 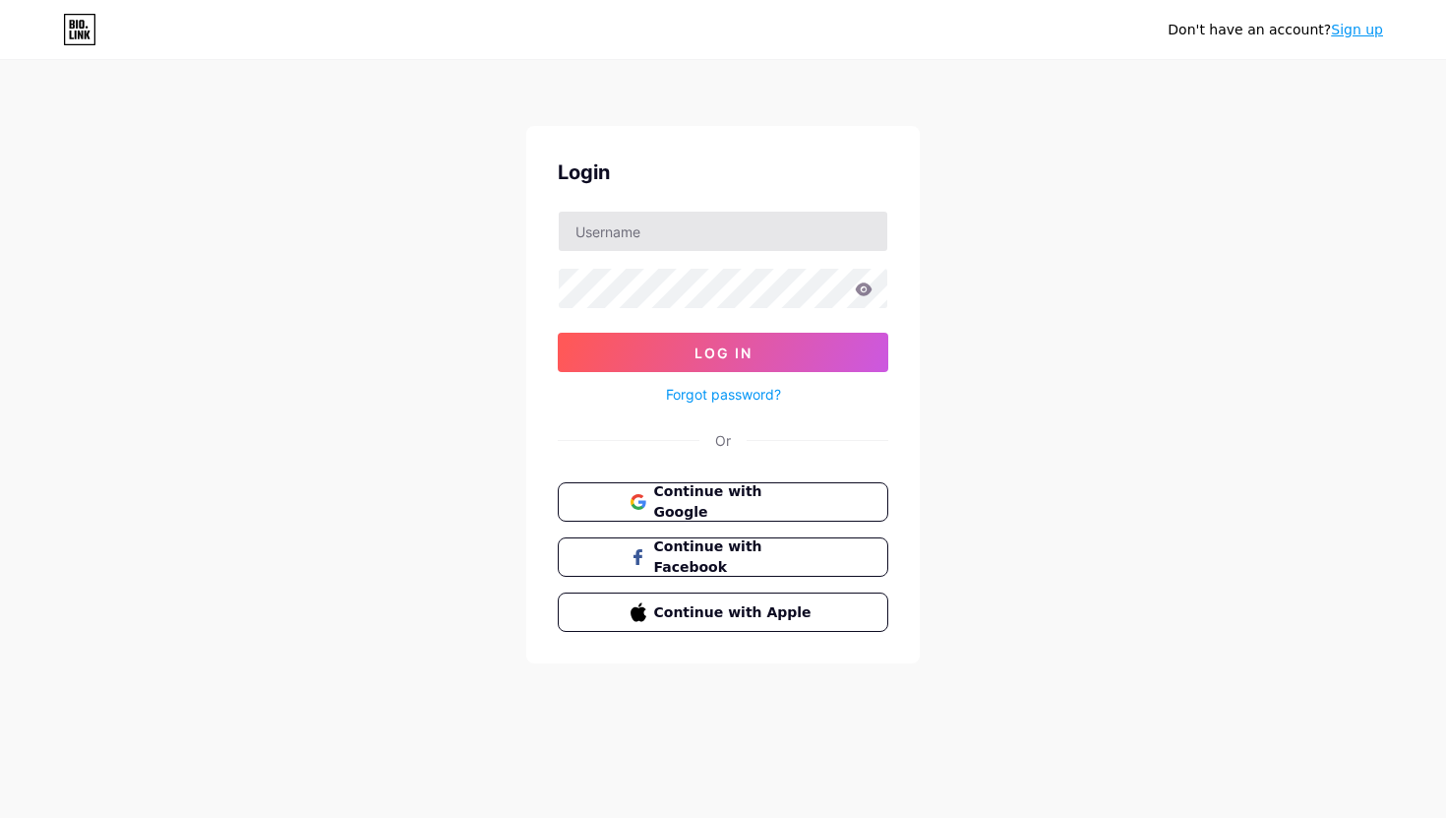 What do you see at coordinates (723, 231) in the screenshot?
I see `input: Username` at bounding box center [723, 231].